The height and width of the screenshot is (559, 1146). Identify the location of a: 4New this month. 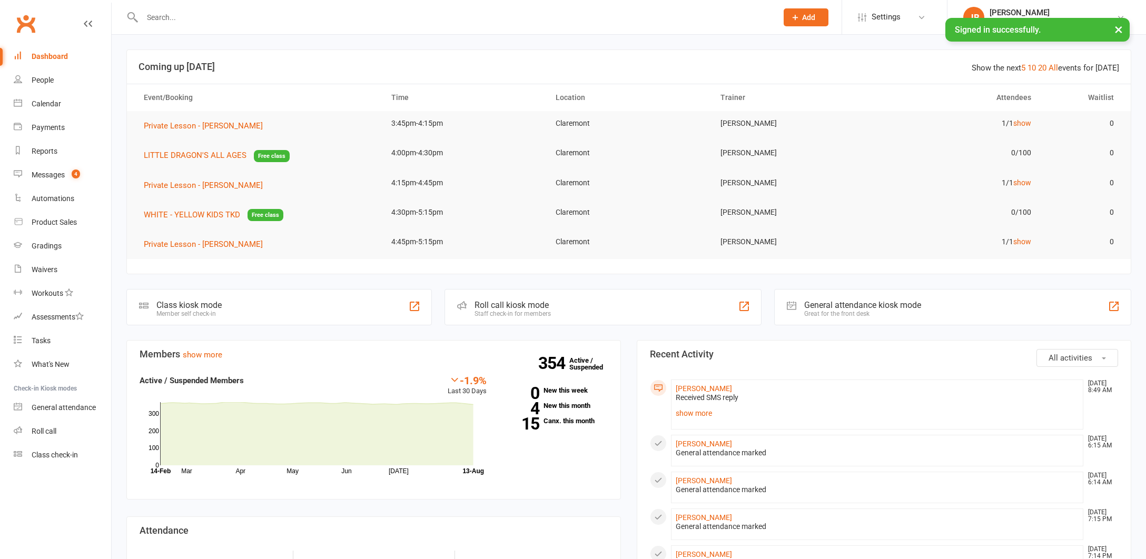
(555, 405).